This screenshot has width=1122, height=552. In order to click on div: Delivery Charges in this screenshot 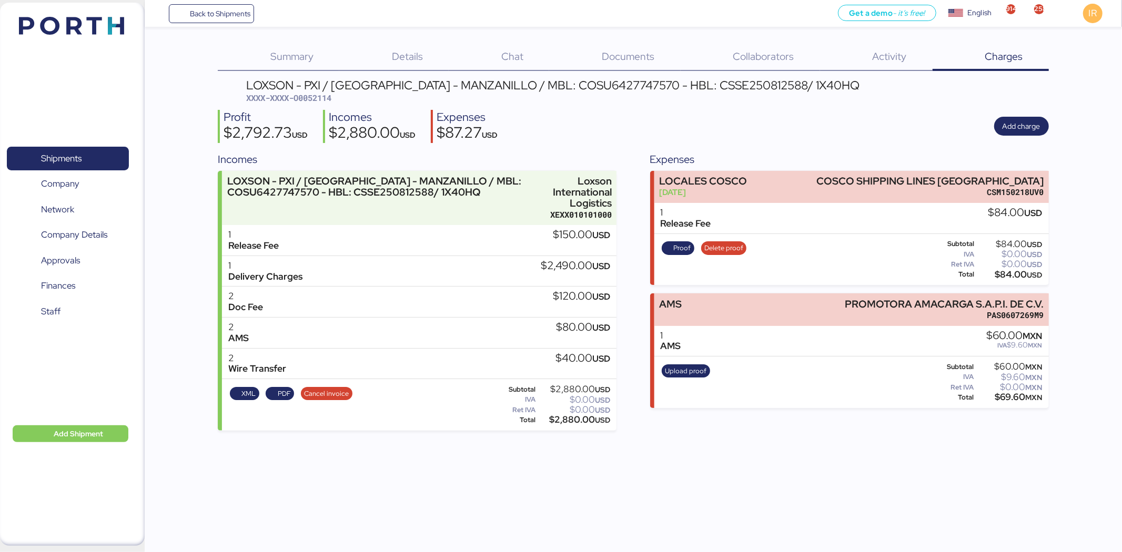, I will do `click(265, 277)`.